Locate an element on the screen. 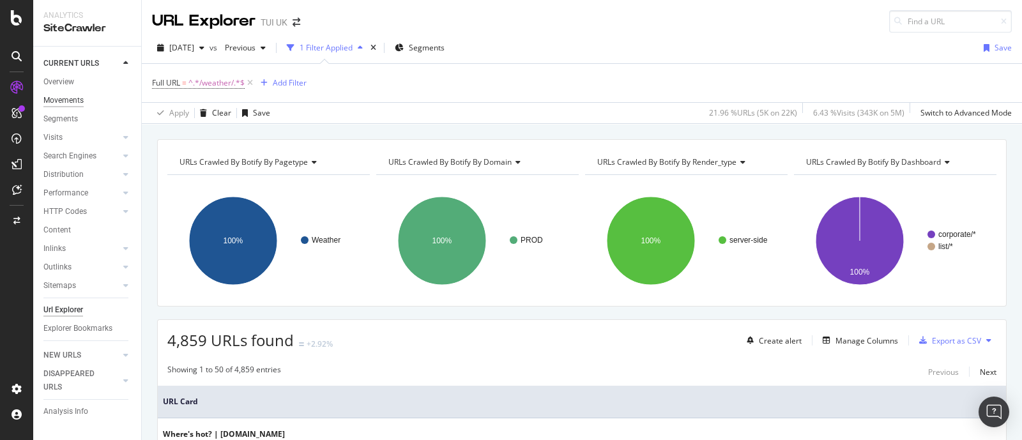  div: Content is located at coordinates (57, 230).